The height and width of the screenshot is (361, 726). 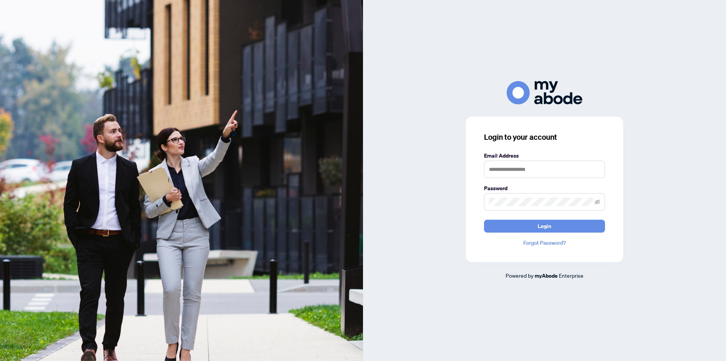 I want to click on label: Password, so click(x=545, y=188).